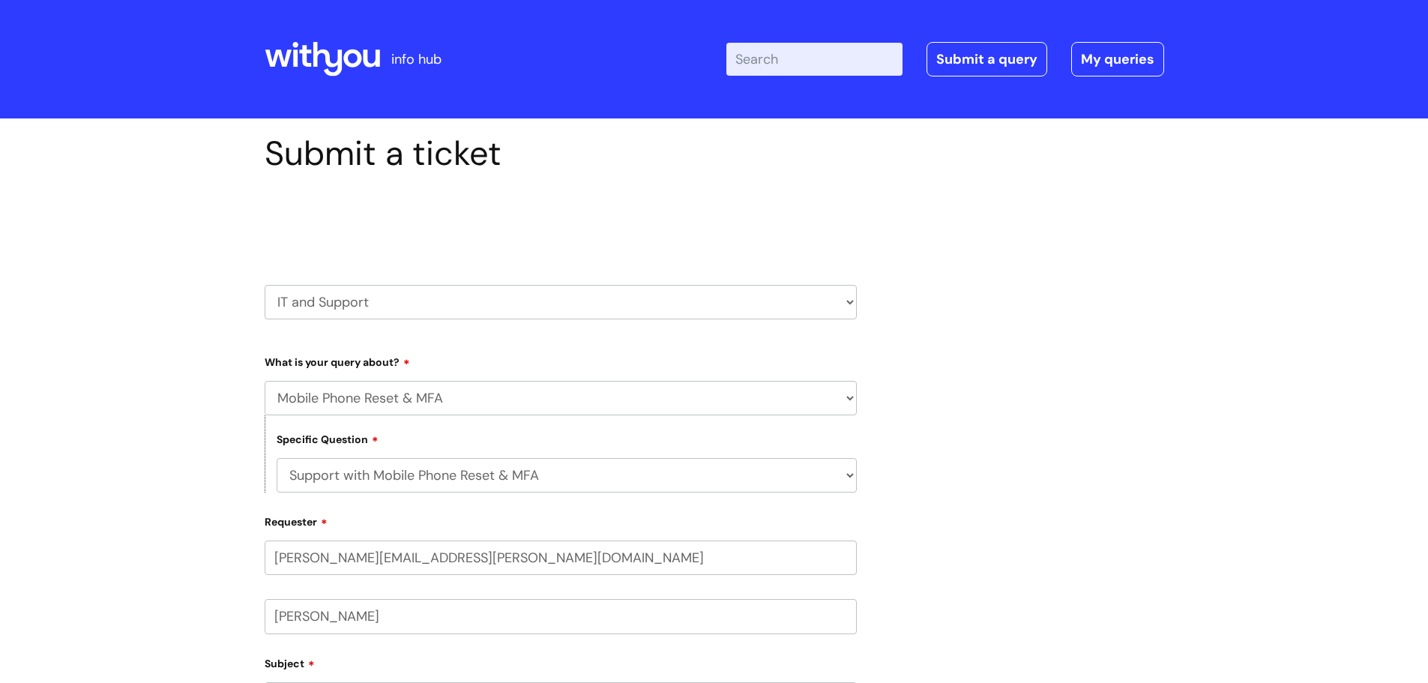 The image size is (1428, 683). Describe the element at coordinates (561, 558) in the screenshot. I see `input: Email` at that location.